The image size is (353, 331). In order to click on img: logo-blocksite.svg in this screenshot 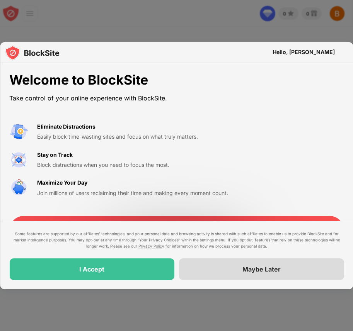, I will do `click(32, 53)`.